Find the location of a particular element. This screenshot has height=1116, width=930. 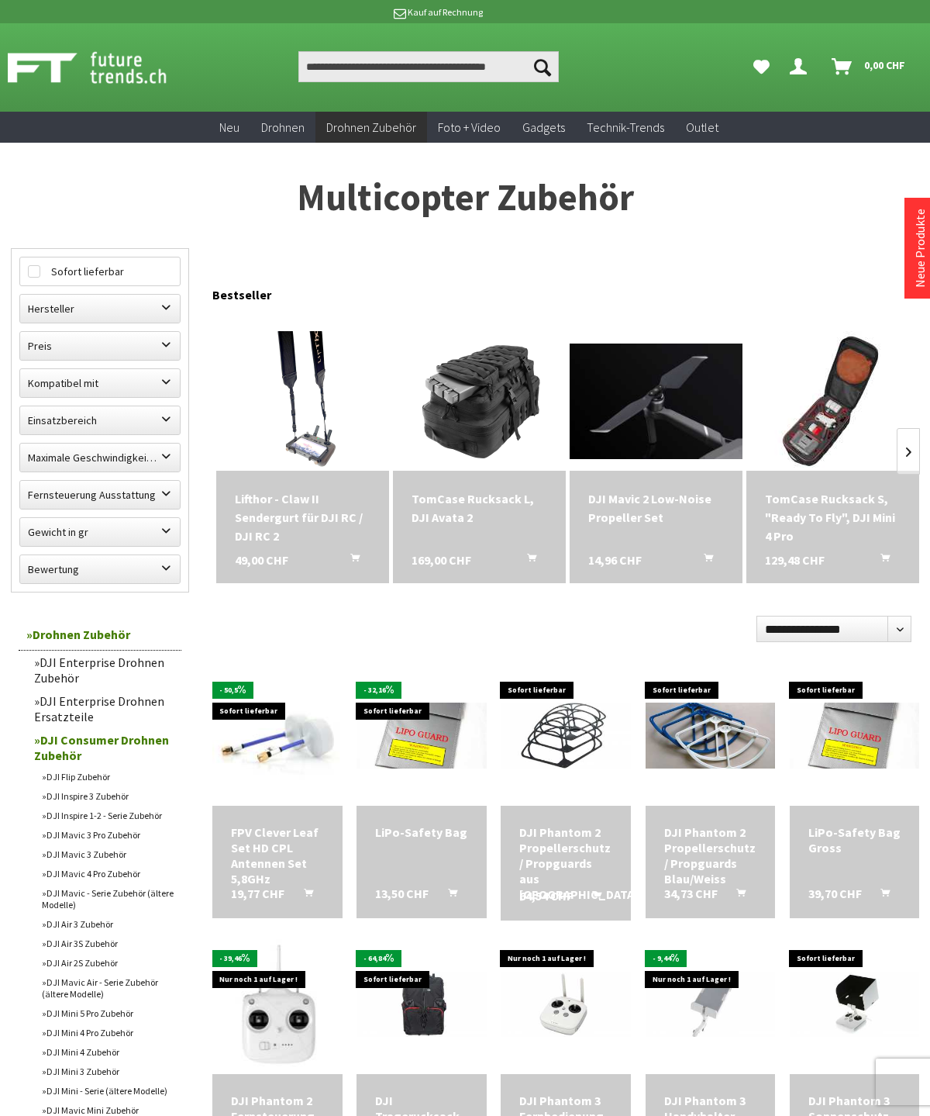

a: TomCase Rucksack L, DJI Avata 2 169,00 CHF In den Warenkorb is located at coordinates (479, 508).